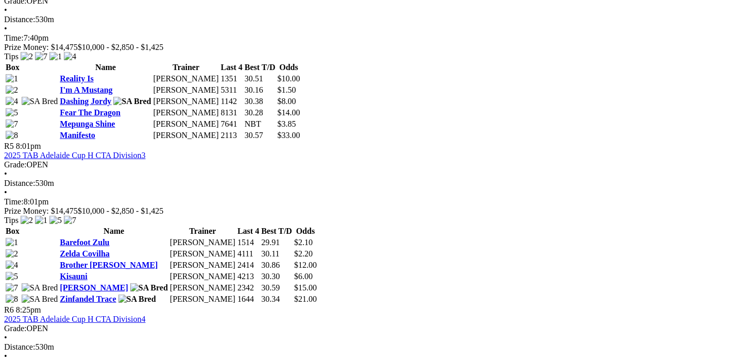 The image size is (733, 361). Describe the element at coordinates (277, 265) in the screenshot. I see `td: 30.86` at that location.